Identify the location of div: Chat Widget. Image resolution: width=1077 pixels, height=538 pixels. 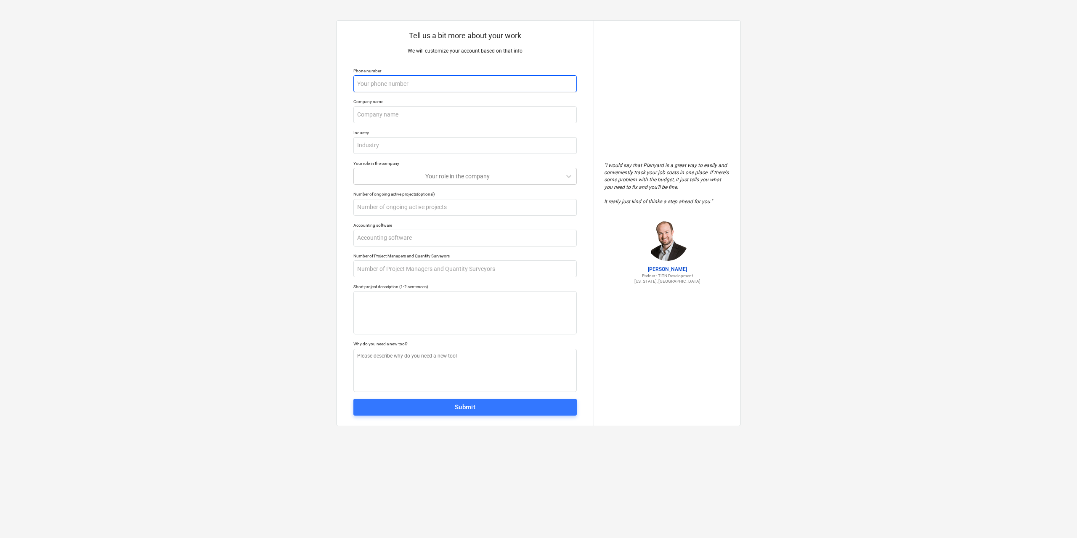
(1056, 518).